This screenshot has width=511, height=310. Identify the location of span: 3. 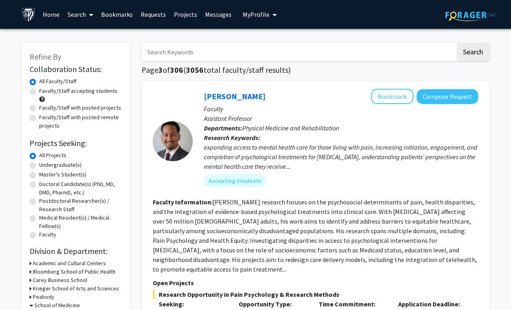
(160, 70).